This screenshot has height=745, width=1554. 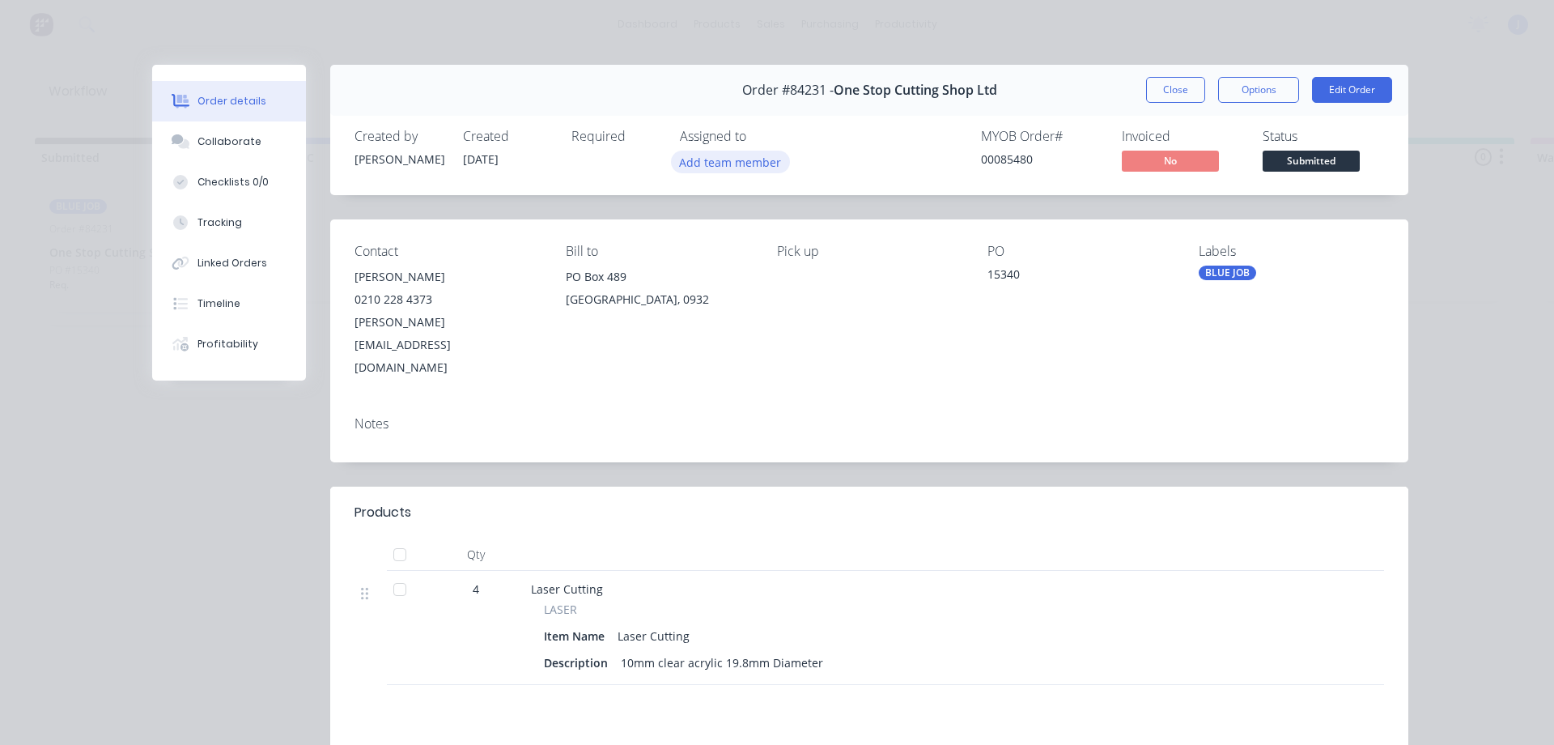 I want to click on span: Order #84231 -, so click(x=788, y=90).